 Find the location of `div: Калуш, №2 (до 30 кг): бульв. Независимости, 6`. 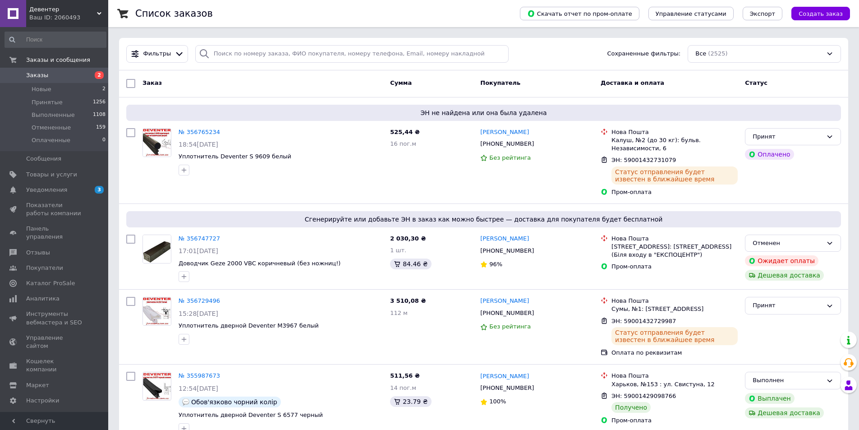

div: Калуш, №2 (до 30 кг): бульв. Независимости, 6 is located at coordinates (674, 144).